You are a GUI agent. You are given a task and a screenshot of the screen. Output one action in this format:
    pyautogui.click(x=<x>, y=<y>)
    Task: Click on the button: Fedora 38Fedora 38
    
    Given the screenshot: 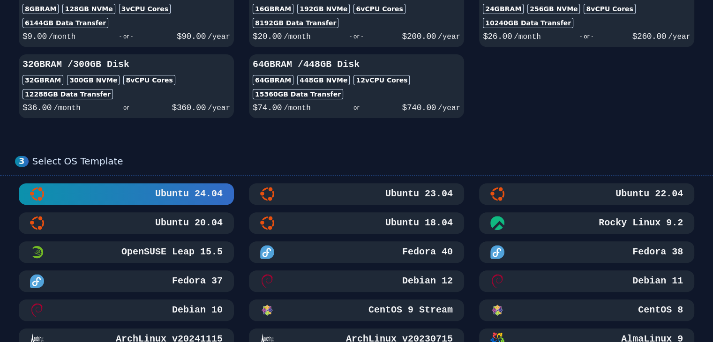 What is the action you would take?
    pyautogui.click(x=586, y=252)
    